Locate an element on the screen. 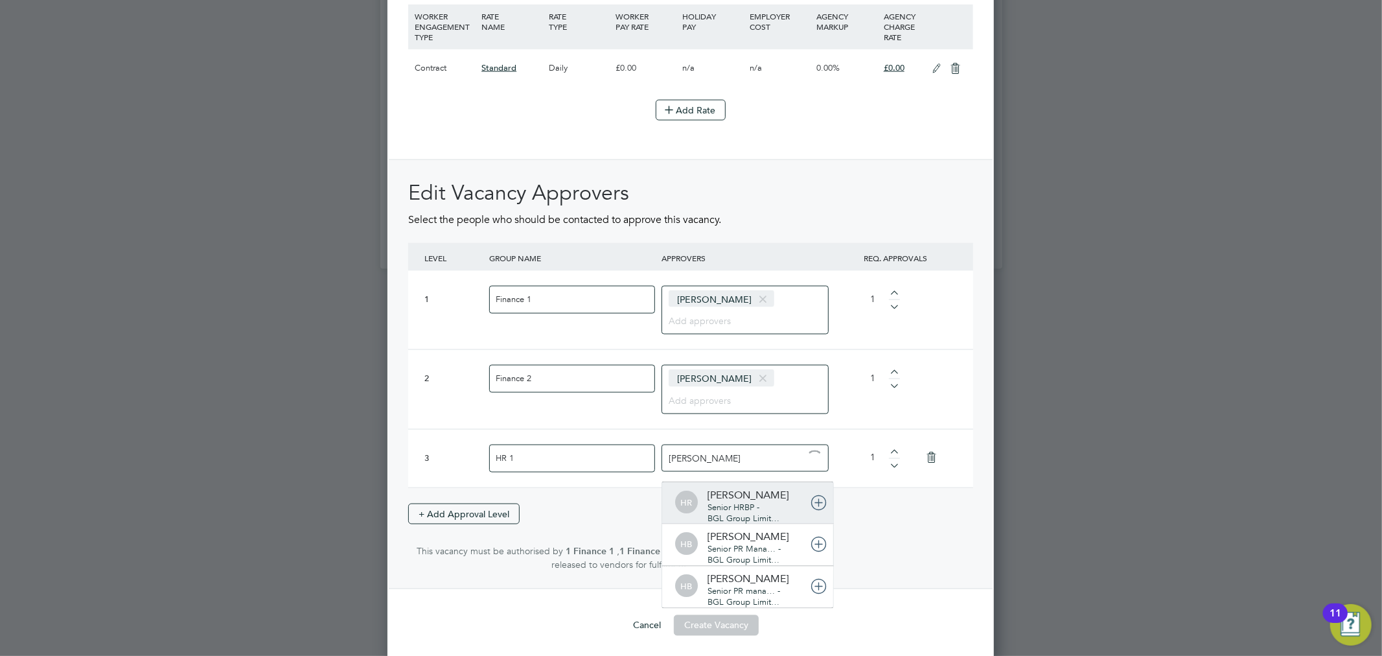 The height and width of the screenshot is (656, 1382). span: Select the people who should be contacted to approve this vacancy. is located at coordinates (564, 220).